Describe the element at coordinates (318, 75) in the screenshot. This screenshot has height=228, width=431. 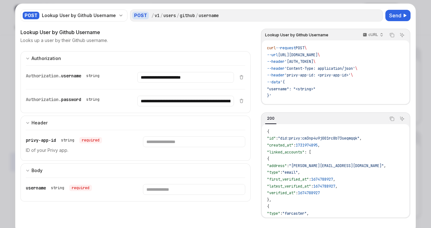
I see `span: 'privy-app-id: <privy-app-id>'` at that location.